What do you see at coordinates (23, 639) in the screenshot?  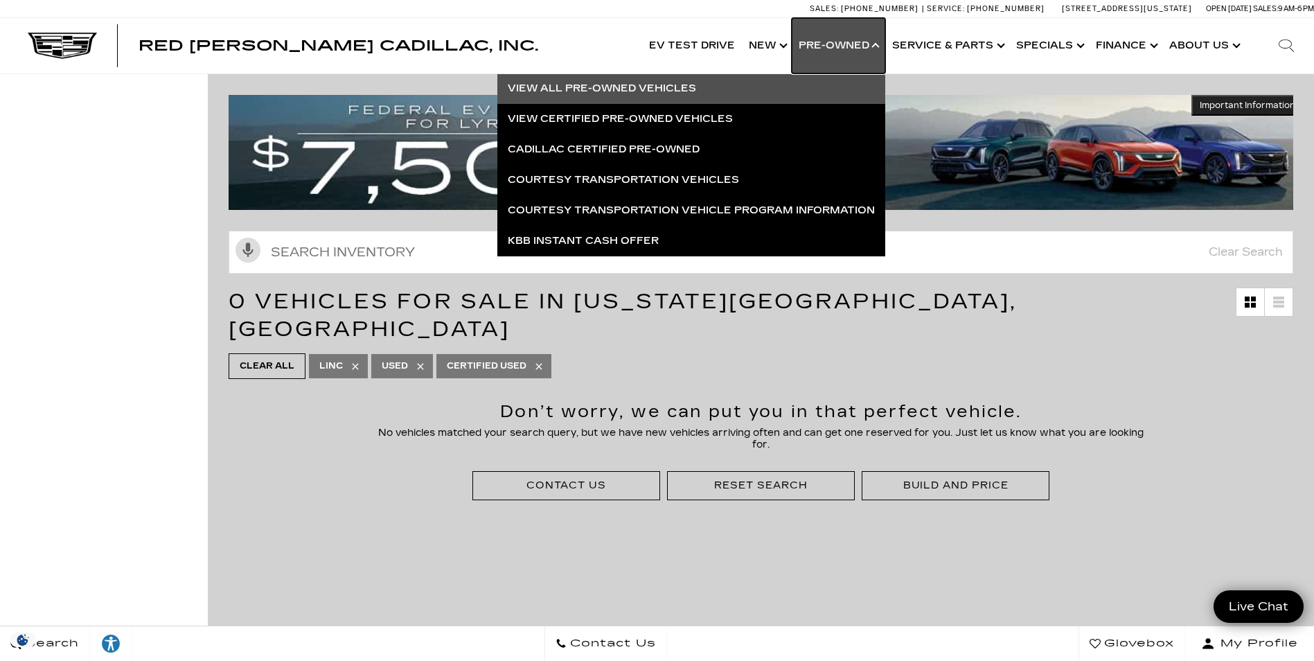 I see `img: Opt-Out Icon` at bounding box center [23, 639].